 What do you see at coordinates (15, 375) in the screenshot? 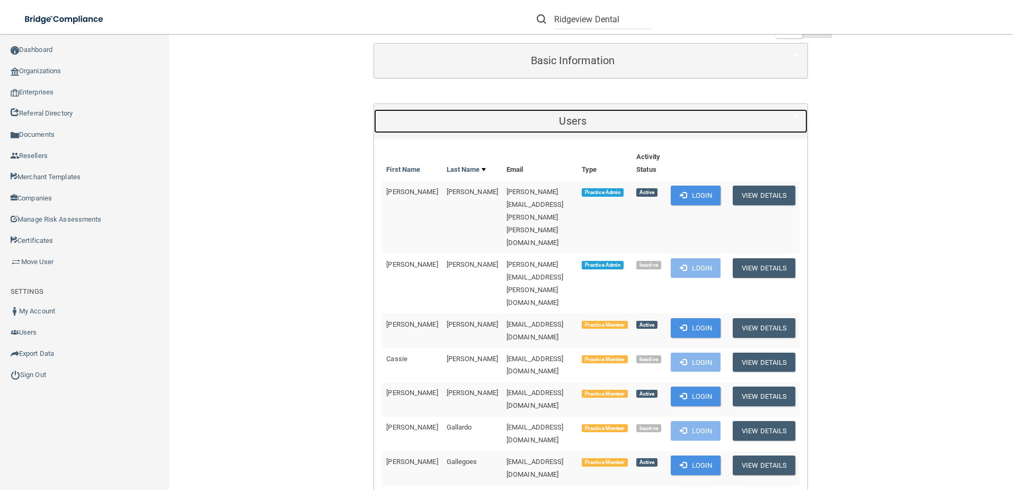
I see `img: ic_power_dark.7ecde6b1.png` at bounding box center [15, 375].